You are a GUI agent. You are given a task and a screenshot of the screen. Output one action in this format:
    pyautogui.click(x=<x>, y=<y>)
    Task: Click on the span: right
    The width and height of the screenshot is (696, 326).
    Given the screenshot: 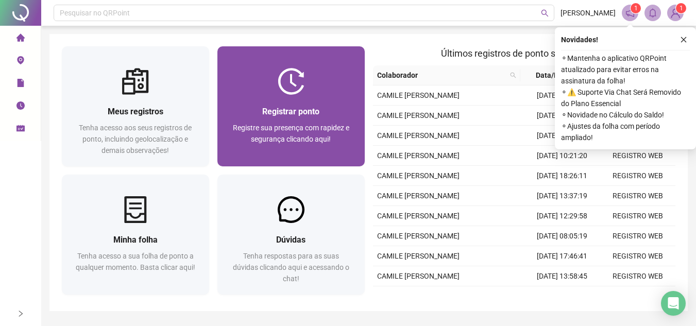 What is the action you would take?
    pyautogui.click(x=21, y=314)
    